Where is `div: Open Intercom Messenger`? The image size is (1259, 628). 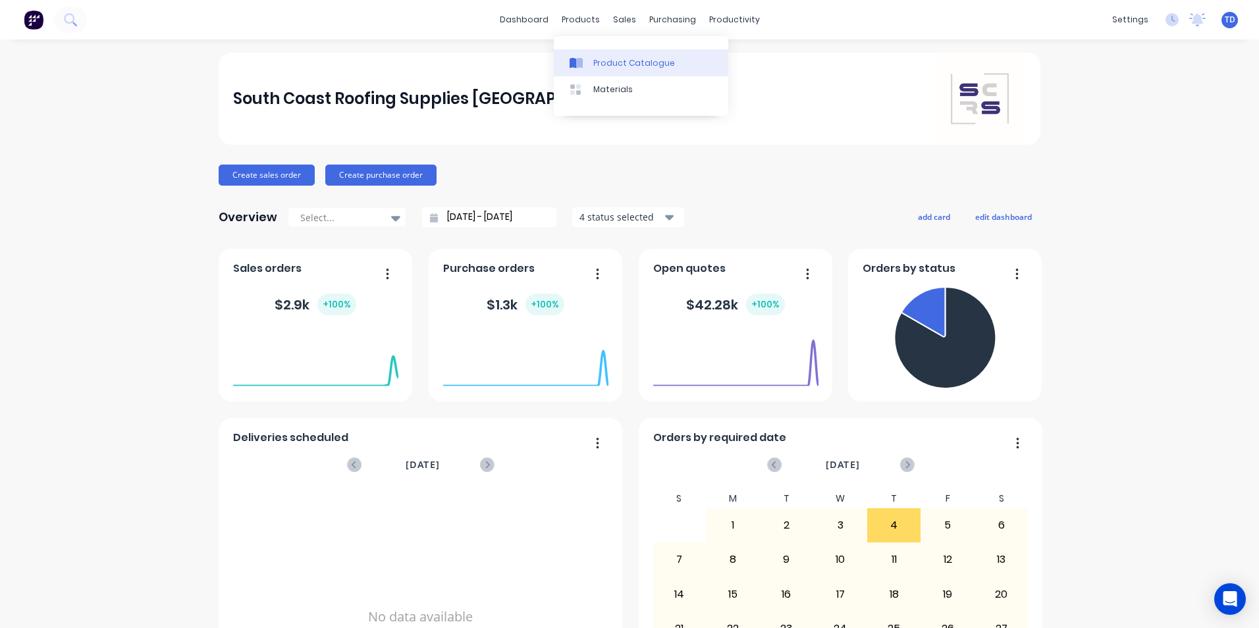 div: Open Intercom Messenger is located at coordinates (1230, 599).